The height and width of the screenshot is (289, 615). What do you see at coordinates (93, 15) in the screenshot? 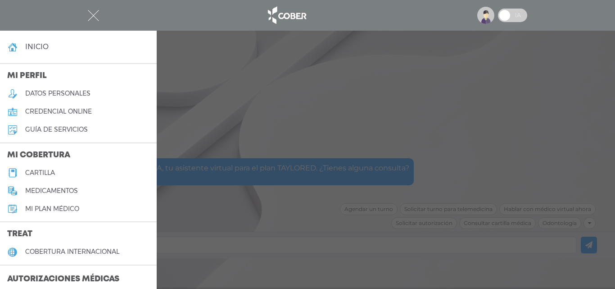
I see `img: Cober_menu-close-white.svg` at bounding box center [93, 15].